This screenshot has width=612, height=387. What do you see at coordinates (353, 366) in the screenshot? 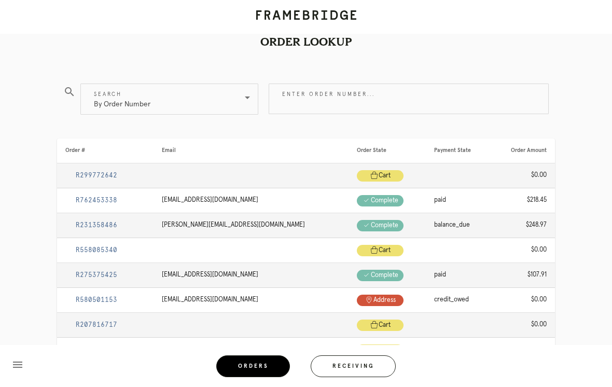
I see `span: Receiving` at bounding box center [353, 366].